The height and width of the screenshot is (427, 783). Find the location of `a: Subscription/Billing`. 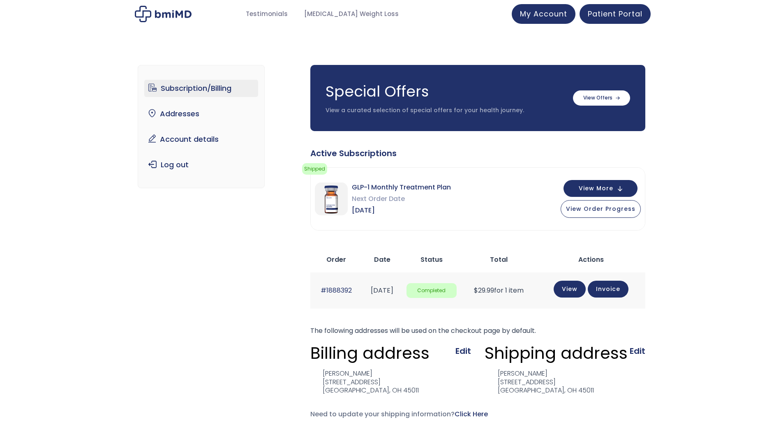

a: Subscription/Billing is located at coordinates (201, 88).